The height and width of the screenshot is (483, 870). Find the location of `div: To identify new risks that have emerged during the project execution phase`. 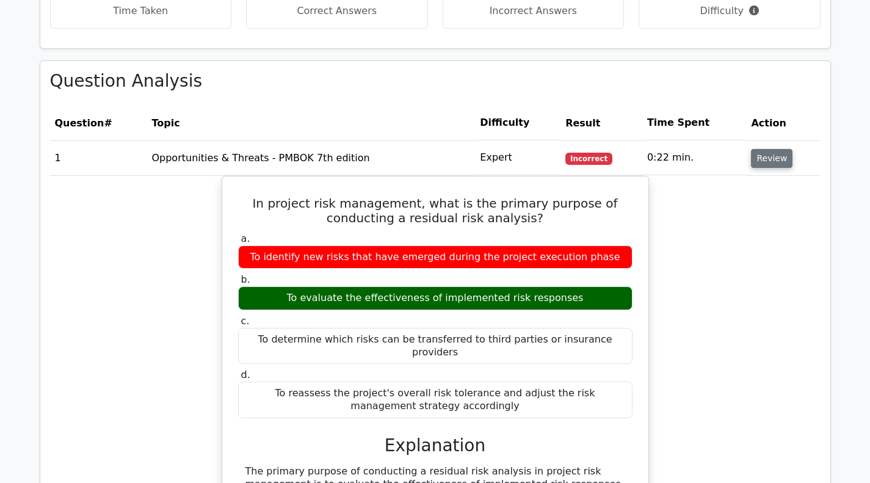

div: To identify new risks that have emerged during the project execution phase is located at coordinates (436, 257).